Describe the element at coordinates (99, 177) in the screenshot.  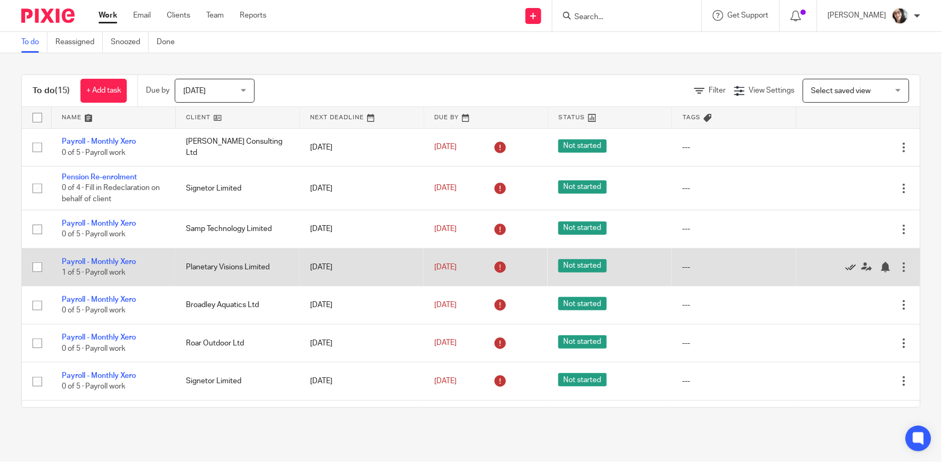
I see `a: Pension Re-enrolment` at that location.